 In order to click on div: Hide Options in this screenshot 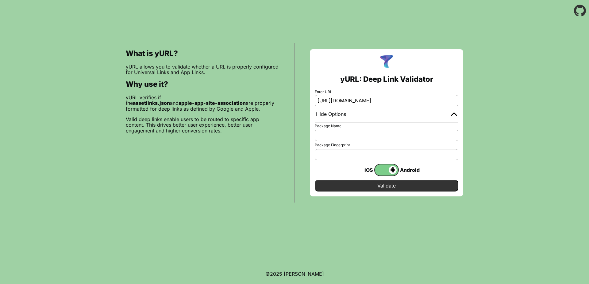, I will do `click(331, 114)`.